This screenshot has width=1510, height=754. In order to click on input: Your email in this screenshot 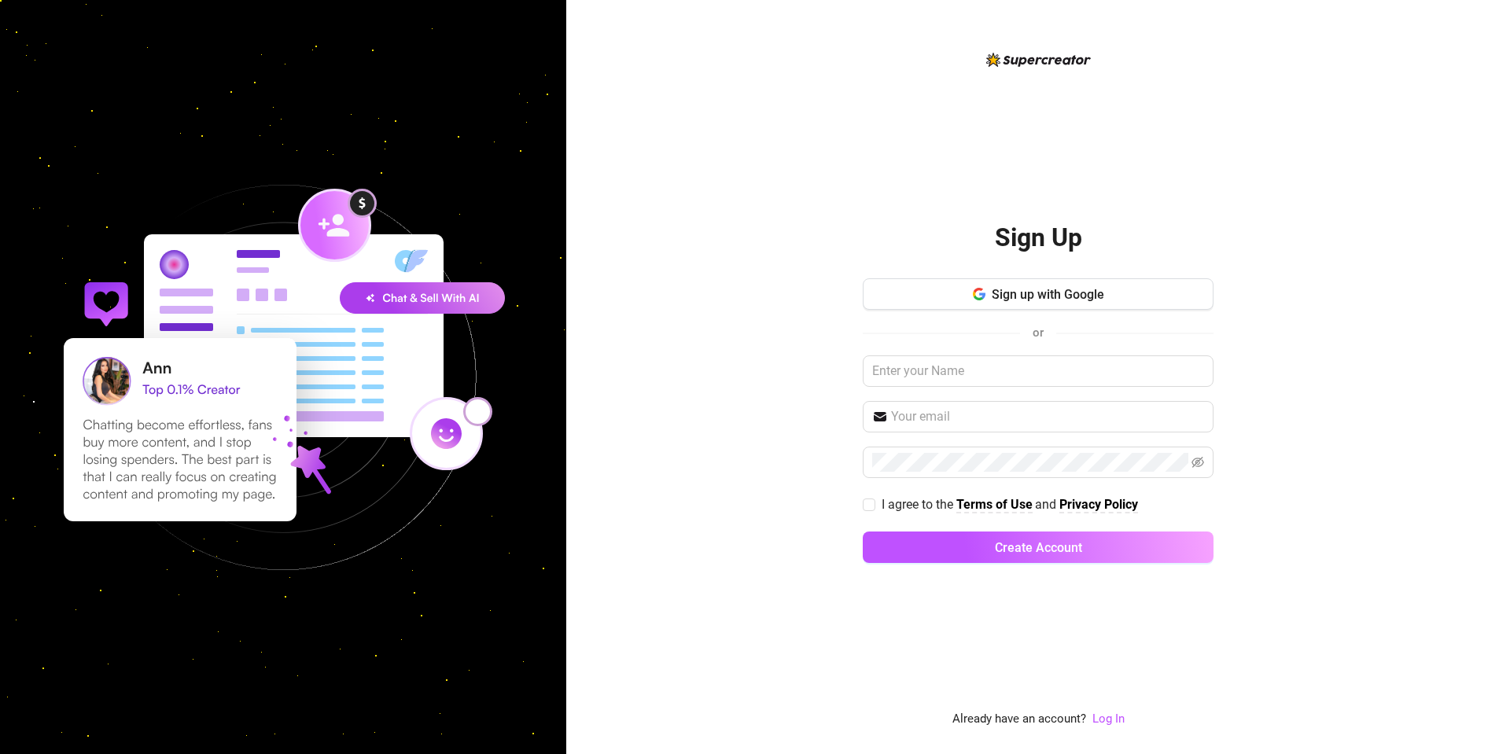, I will do `click(1047, 417)`.